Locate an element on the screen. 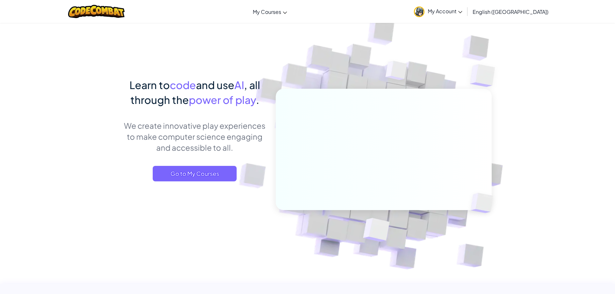  span: Go to My Courses is located at coordinates (195, 174).